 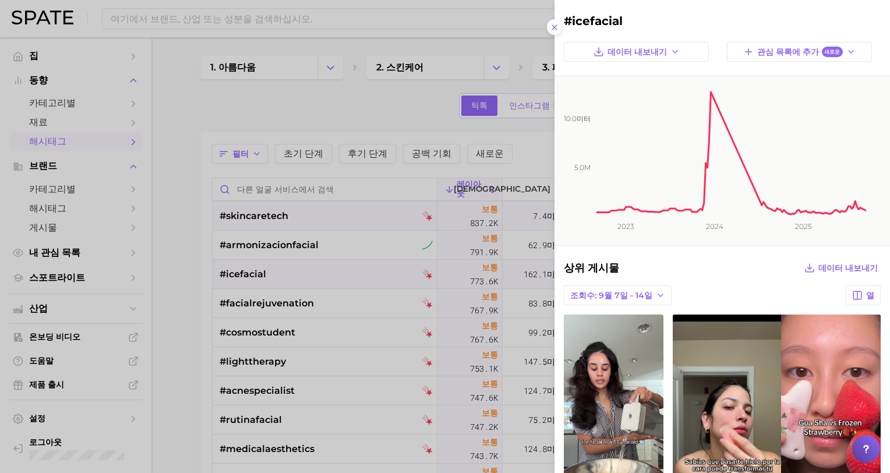 I want to click on tspan: 2025, so click(x=803, y=226).